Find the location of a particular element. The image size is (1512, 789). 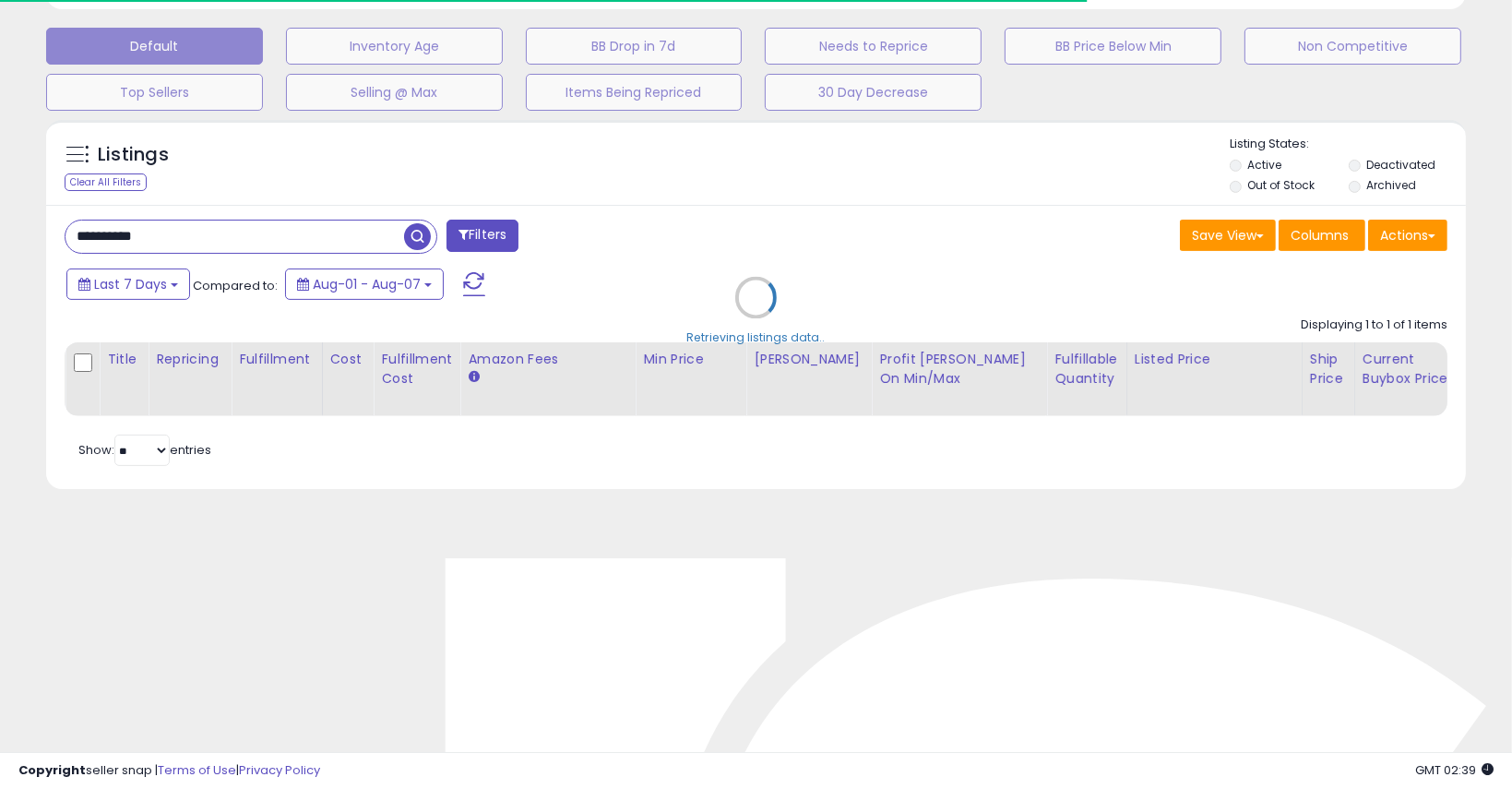

button: Default is located at coordinates (154, 46).